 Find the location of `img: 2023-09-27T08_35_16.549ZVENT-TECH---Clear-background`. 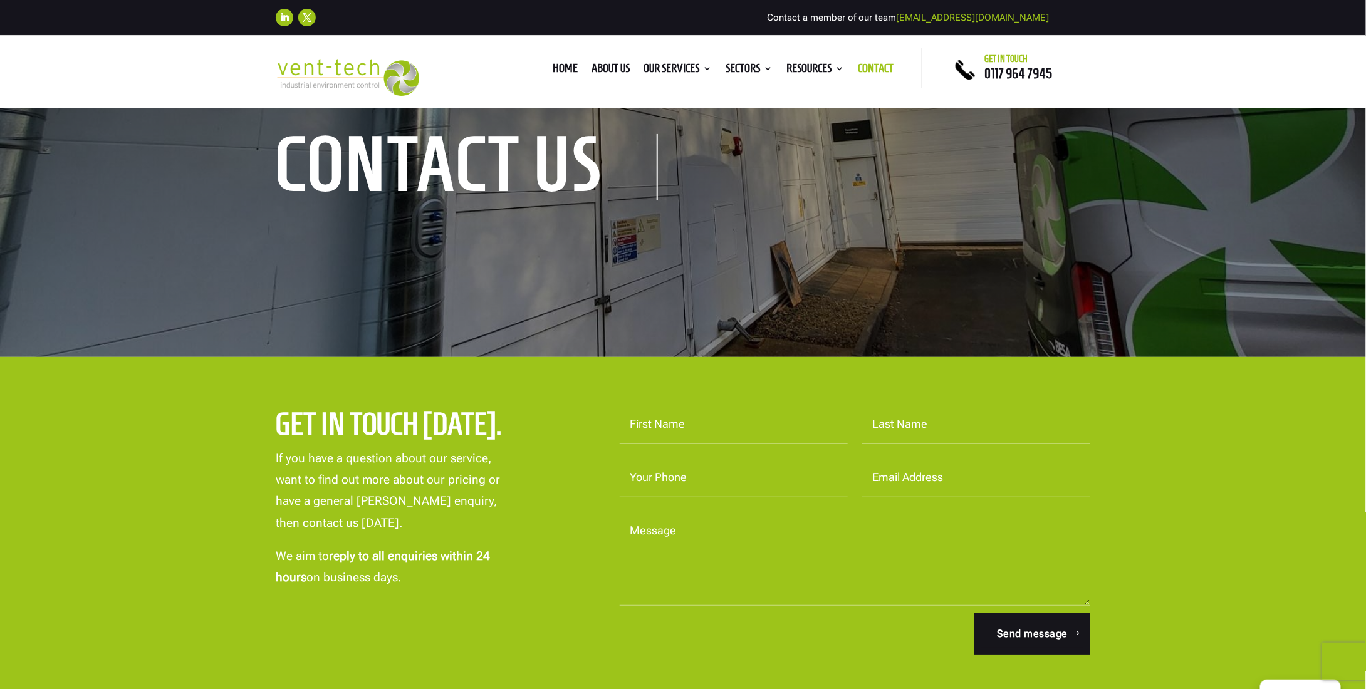

img: 2023-09-27T08_35_16.549ZVENT-TECH---Clear-background is located at coordinates (347, 77).